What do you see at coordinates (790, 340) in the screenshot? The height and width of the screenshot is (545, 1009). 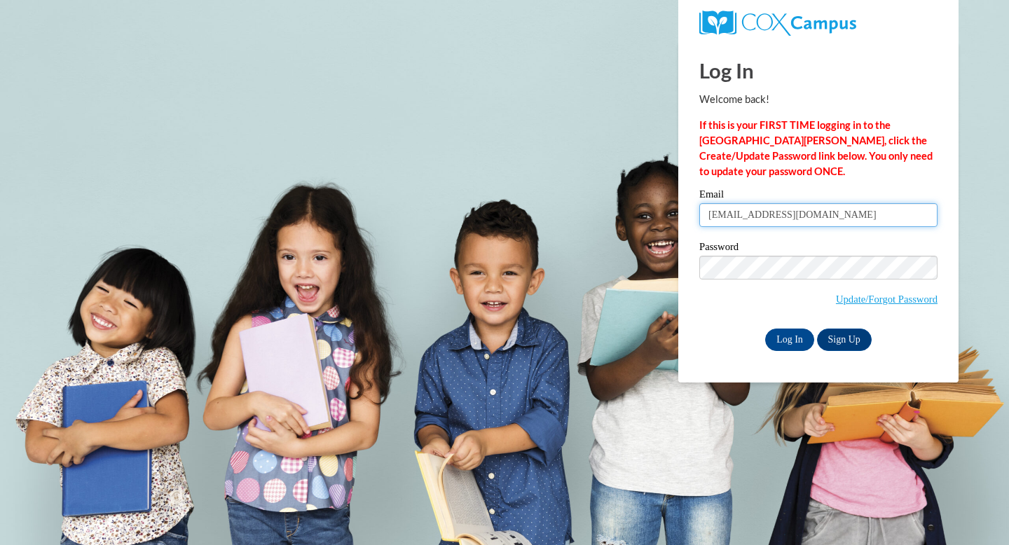 I see `input: Log In` at bounding box center [790, 340].